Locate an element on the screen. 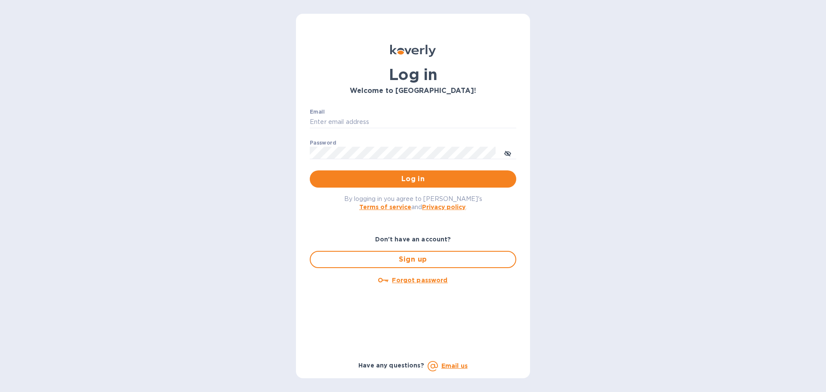  a: Privacy policy is located at coordinates (444, 207).